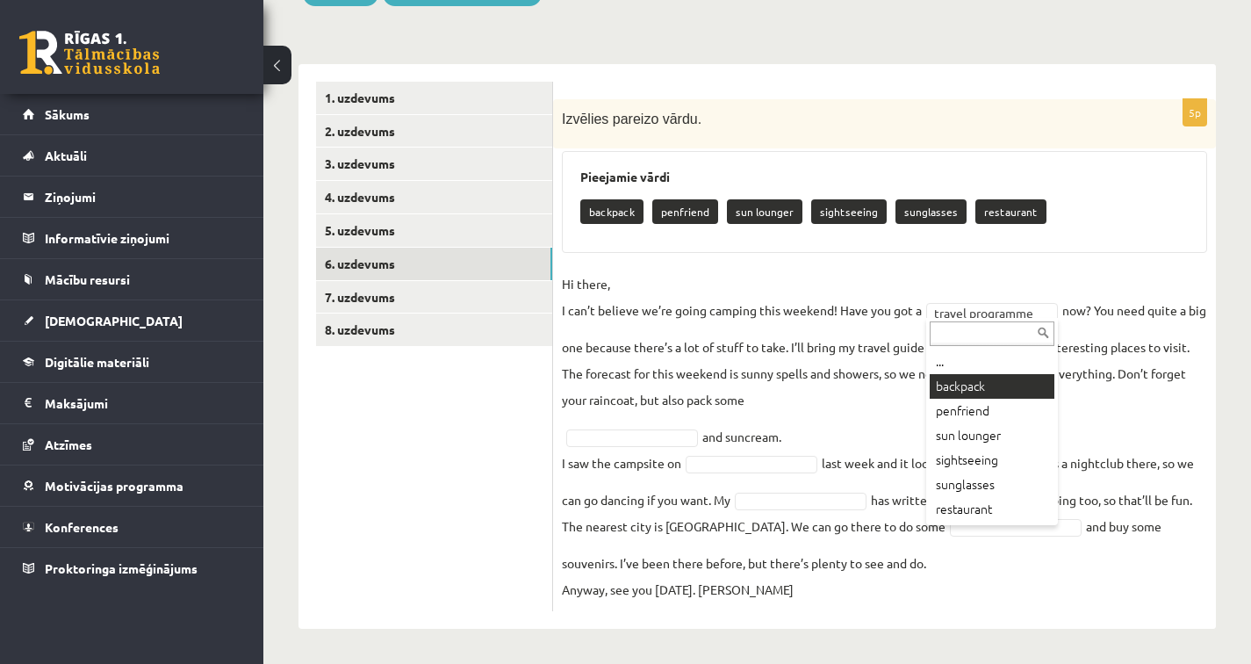 This screenshot has width=1251, height=664. I want to click on div: sightseeing, so click(992, 460).